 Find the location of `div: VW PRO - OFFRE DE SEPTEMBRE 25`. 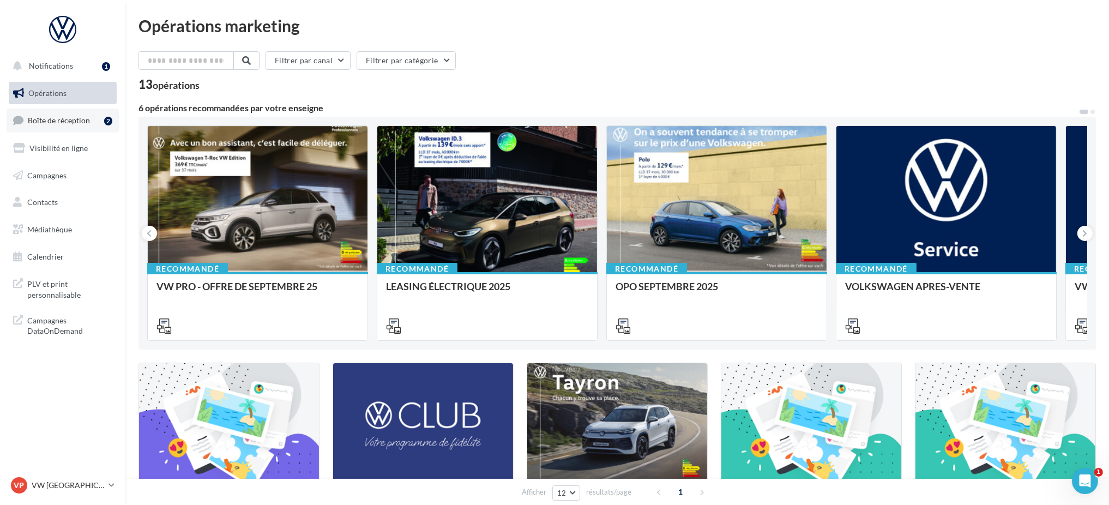

div: VW PRO - OFFRE DE SEPTEMBRE 25 is located at coordinates (257, 292).